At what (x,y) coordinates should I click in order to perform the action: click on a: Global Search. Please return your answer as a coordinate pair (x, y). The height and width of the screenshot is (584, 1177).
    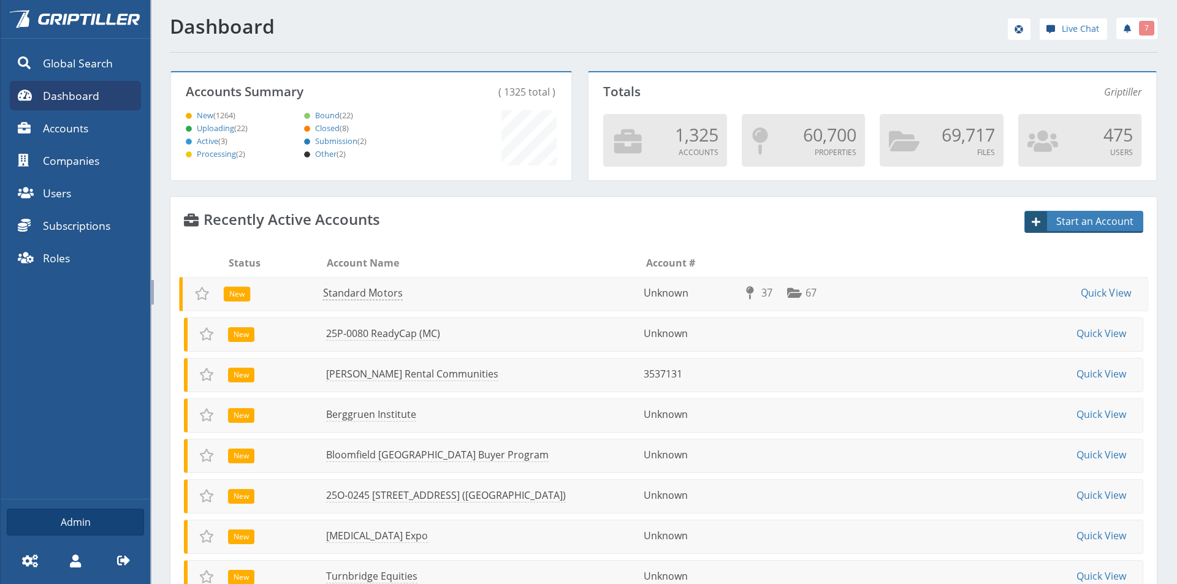
    Looking at the image, I should click on (75, 63).